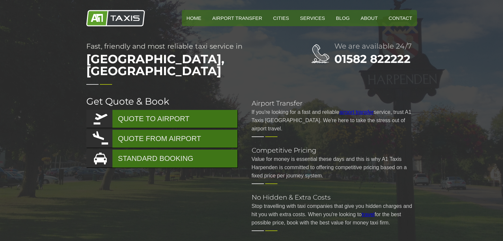 The height and width of the screenshot is (241, 503). I want to click on a: QUOTE FROM AIRPORT, so click(162, 139).